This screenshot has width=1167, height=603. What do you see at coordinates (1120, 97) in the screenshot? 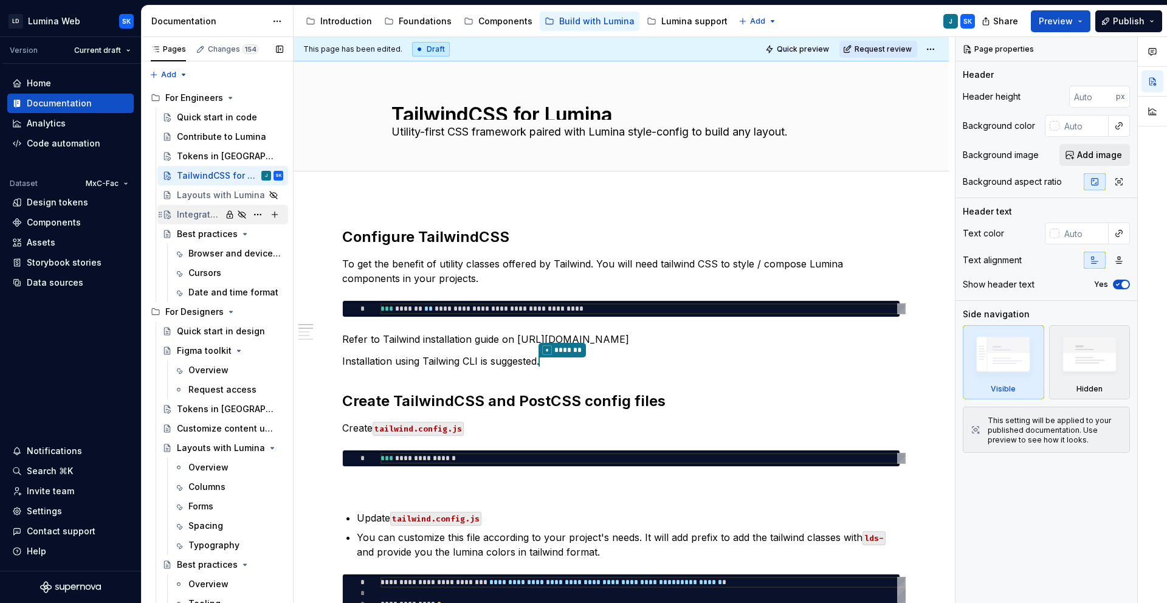
I see `p: px` at bounding box center [1120, 97].